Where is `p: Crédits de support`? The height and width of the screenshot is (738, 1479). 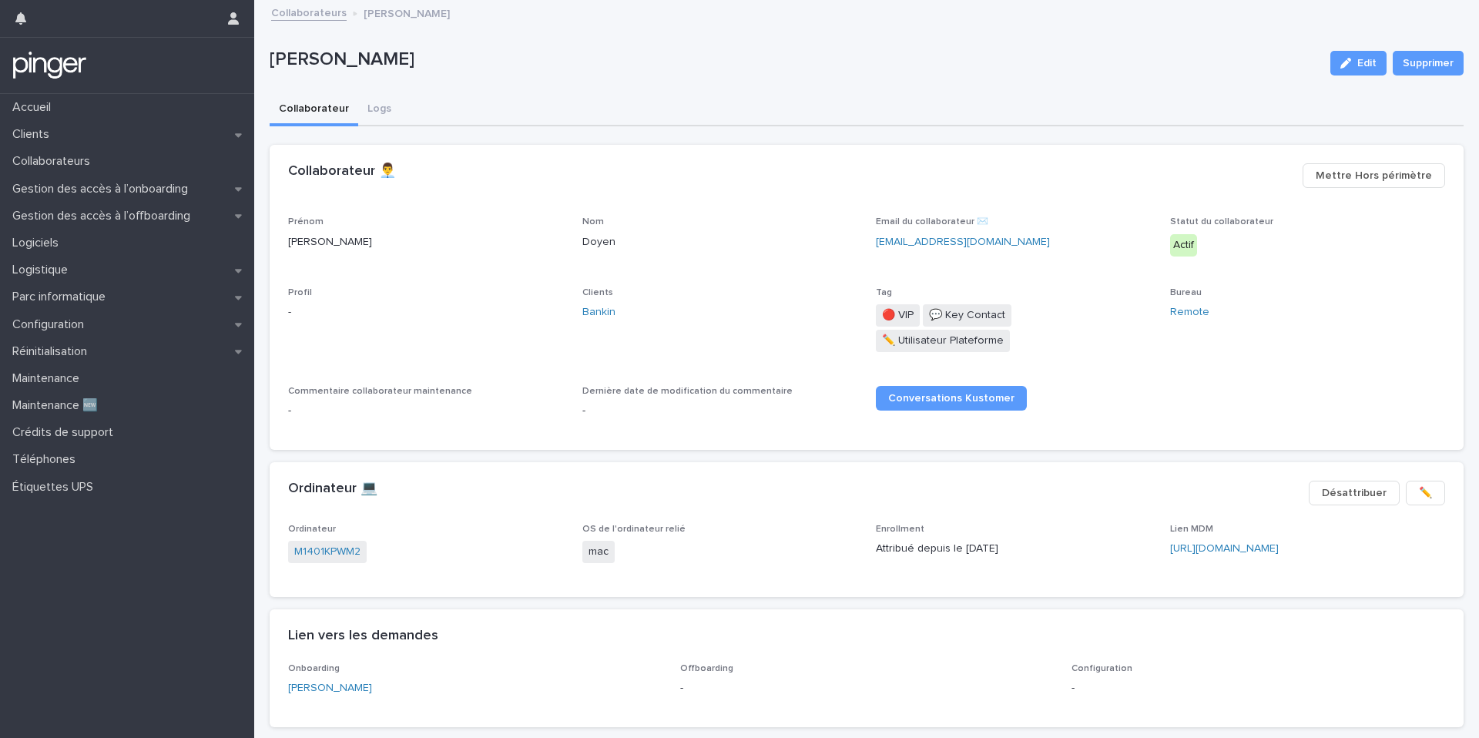
p: Crédits de support is located at coordinates (65, 432).